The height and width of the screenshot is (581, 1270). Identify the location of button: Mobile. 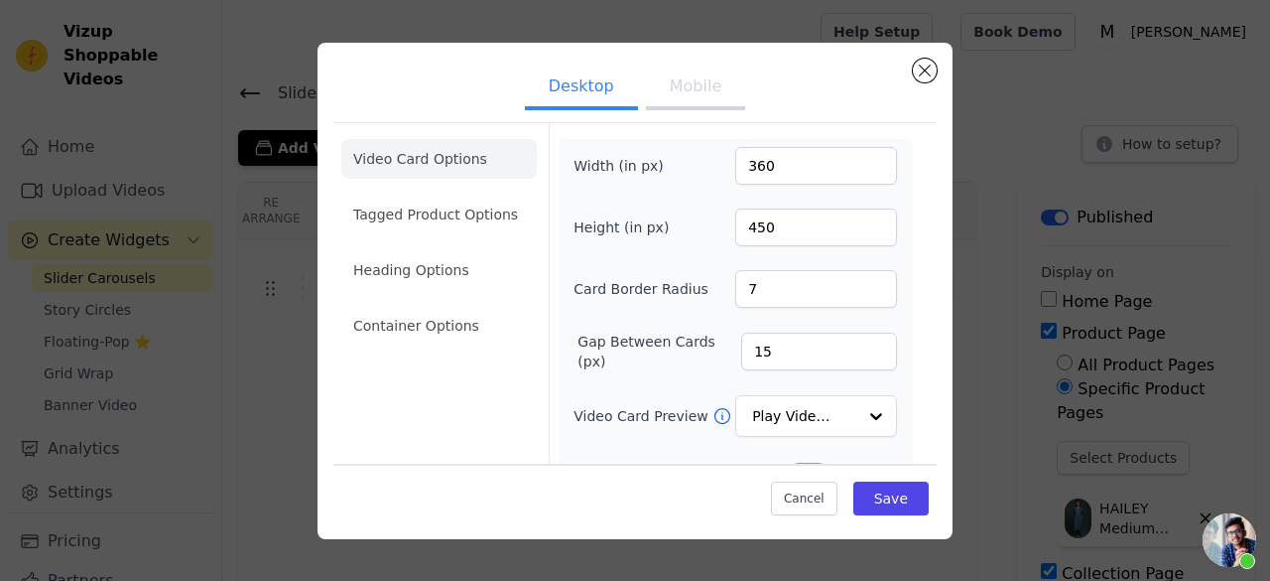
(696, 88).